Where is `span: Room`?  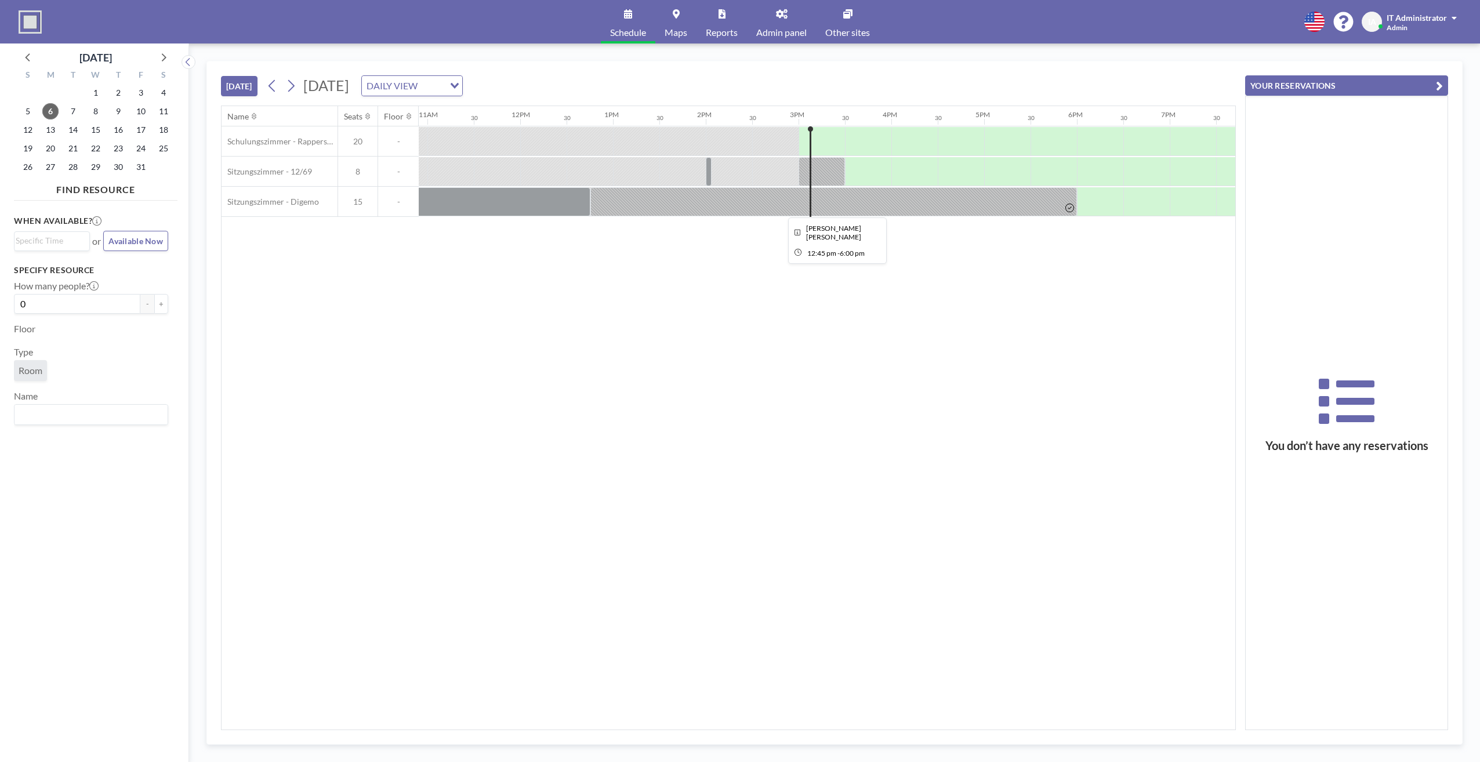 span: Room is located at coordinates (30, 370).